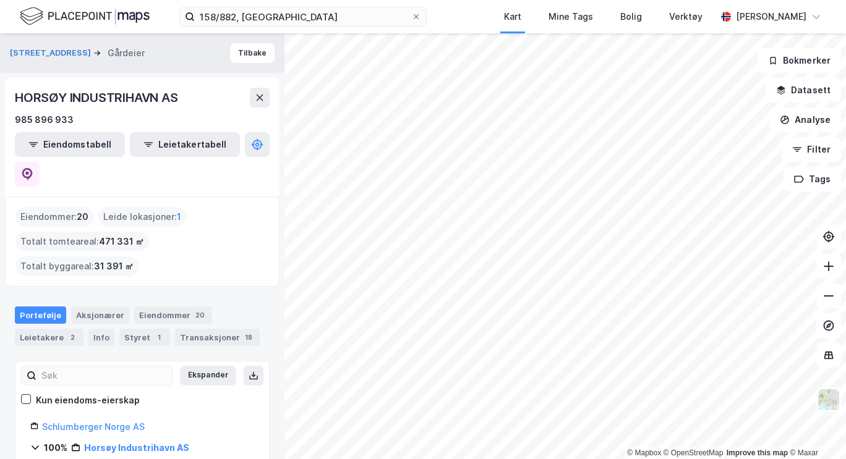 The image size is (846, 459). Describe the element at coordinates (98, 98) in the screenshot. I see `div: HORSØY INDUSTRIHAVN AS` at that location.